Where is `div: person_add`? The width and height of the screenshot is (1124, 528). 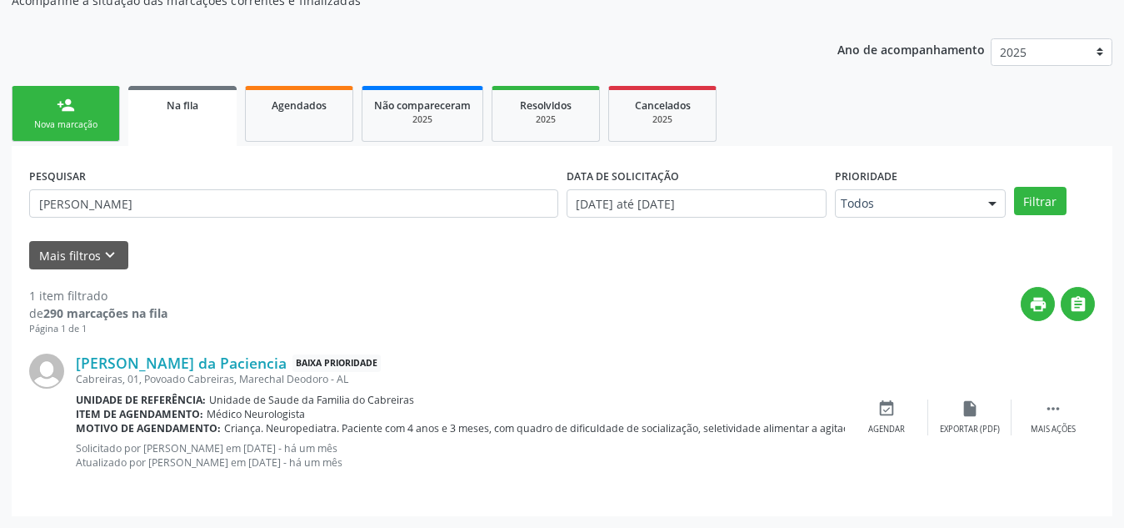 div: person_add is located at coordinates (66, 105).